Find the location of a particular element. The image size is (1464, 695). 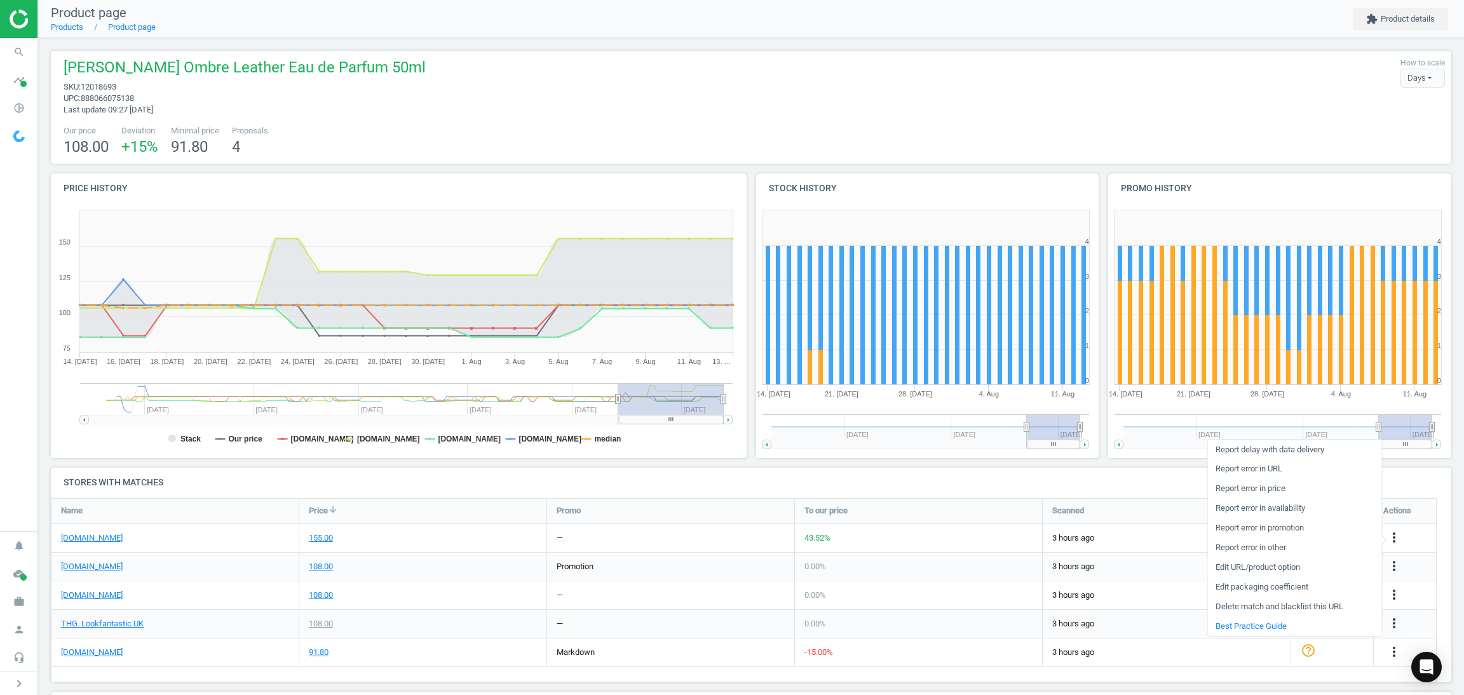

text: 4 is located at coordinates (1086, 241).